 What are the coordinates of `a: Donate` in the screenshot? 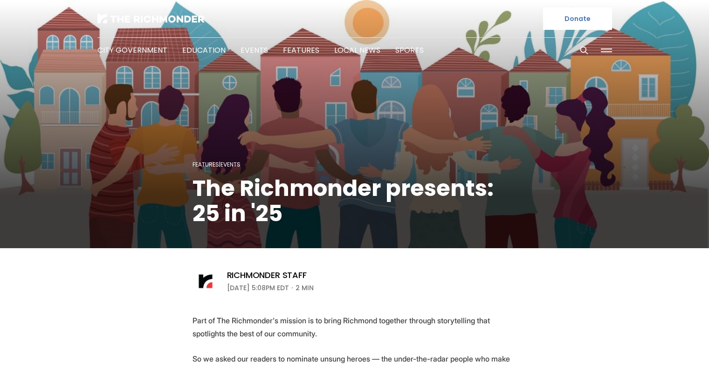 It's located at (577, 19).